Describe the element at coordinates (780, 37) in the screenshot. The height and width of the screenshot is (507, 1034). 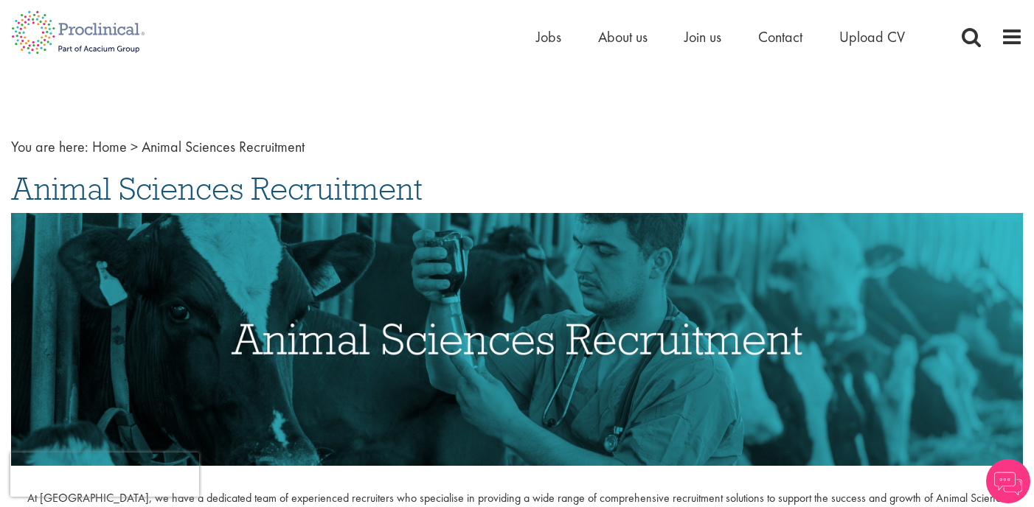
I see `a: Contact` at that location.